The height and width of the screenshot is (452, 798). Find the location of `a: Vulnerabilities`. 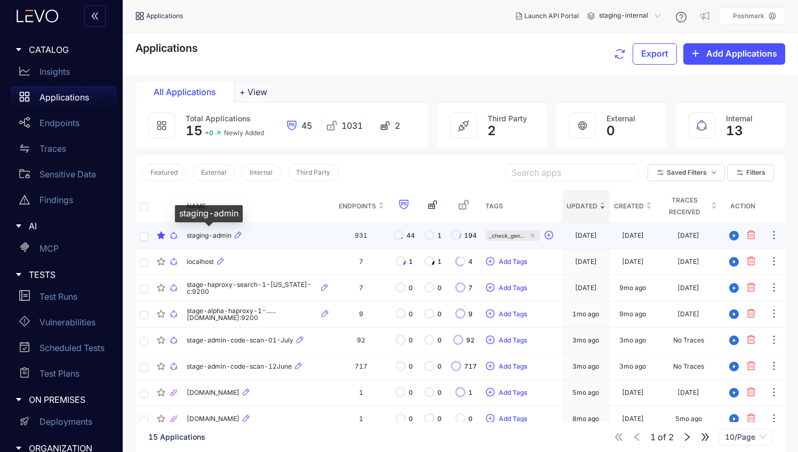

a: Vulnerabilities is located at coordinates (64, 324).